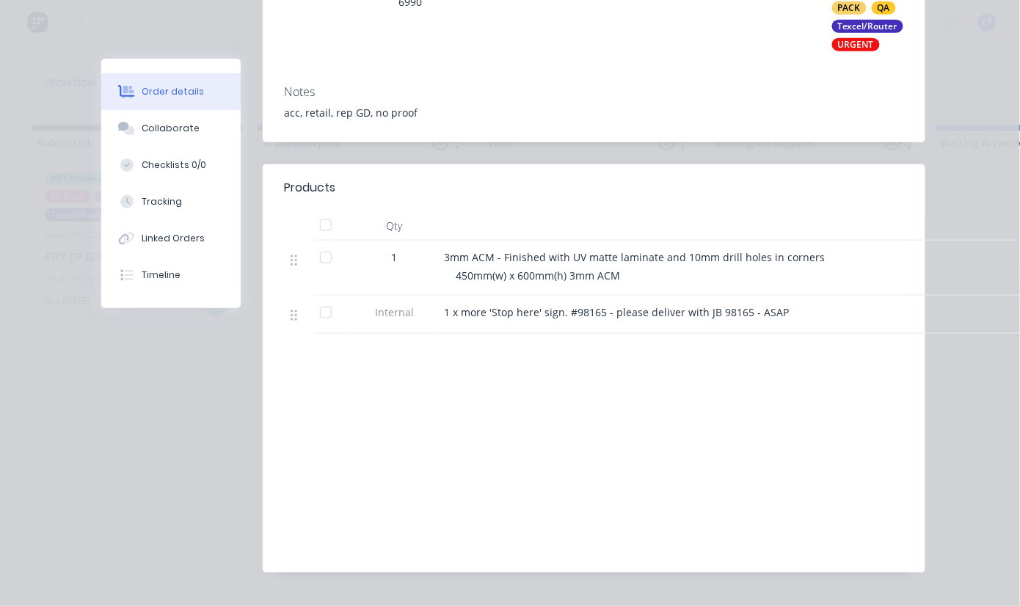 This screenshot has height=606, width=1020. Describe the element at coordinates (170, 128) in the screenshot. I see `div: Collaborate` at that location.